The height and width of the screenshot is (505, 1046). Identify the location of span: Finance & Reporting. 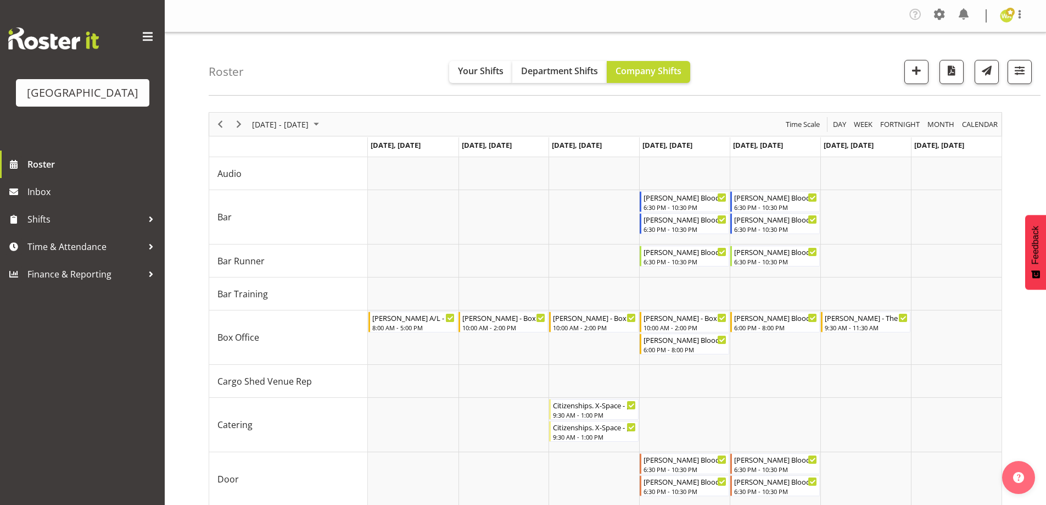
(85, 274).